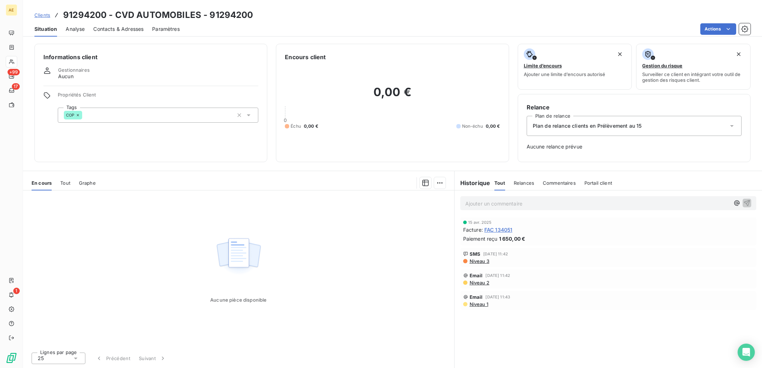  Describe the element at coordinates (693, 77) in the screenshot. I see `span: Surveiller ce client en intégrant votre outil de gestion des risques client.` at that location.